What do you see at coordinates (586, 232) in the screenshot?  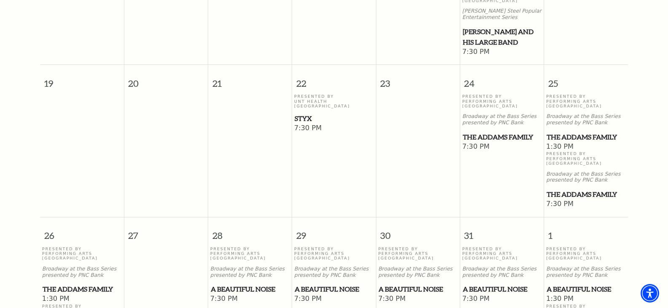 I see `span: 1` at bounding box center [586, 232].